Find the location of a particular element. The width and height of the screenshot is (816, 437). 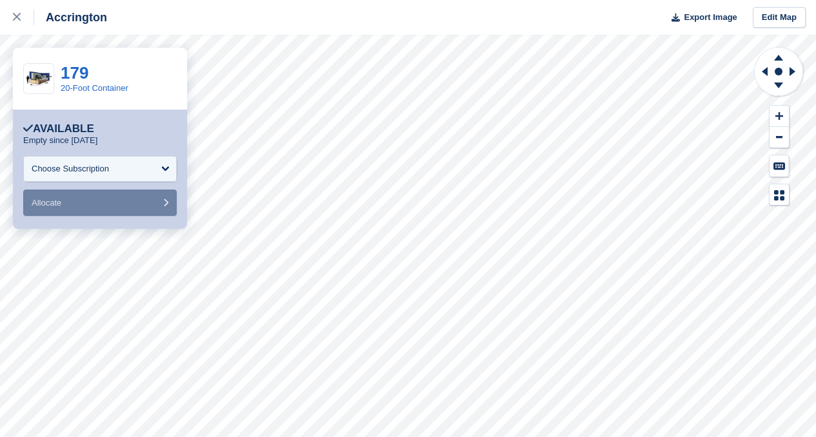

div: Available is located at coordinates (59, 129).